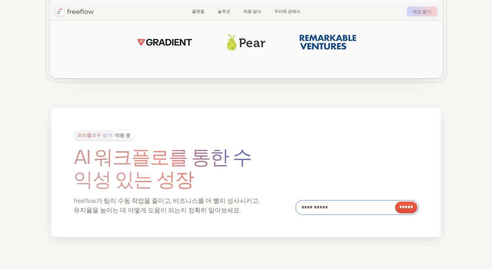 This screenshot has width=492, height=269. Describe the element at coordinates (123, 135) in the screenshot. I see `font: 작동 중` at that location.